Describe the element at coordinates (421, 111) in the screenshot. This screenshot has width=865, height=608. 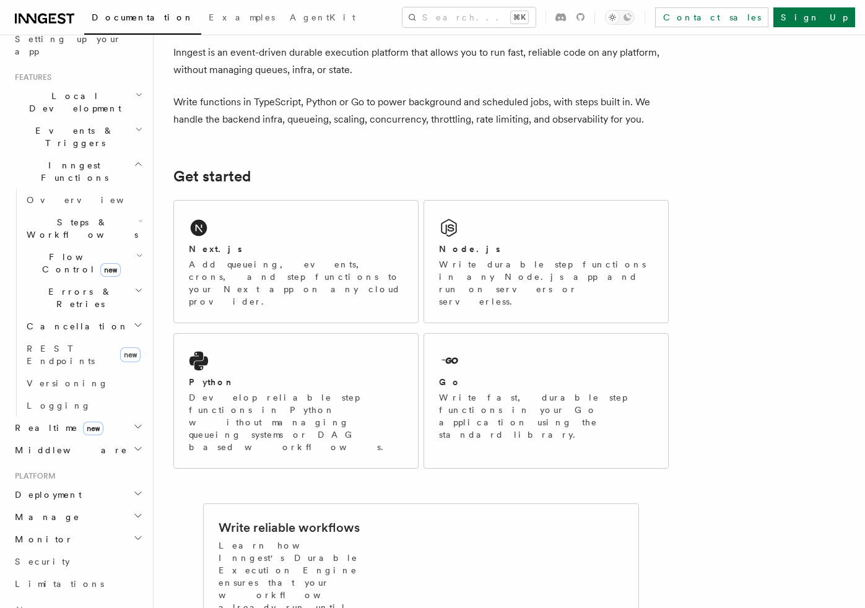
I see `p: Write functions in TypeScript, Python or Go to power background and scheduled jobs, with steps bu...` at that location.